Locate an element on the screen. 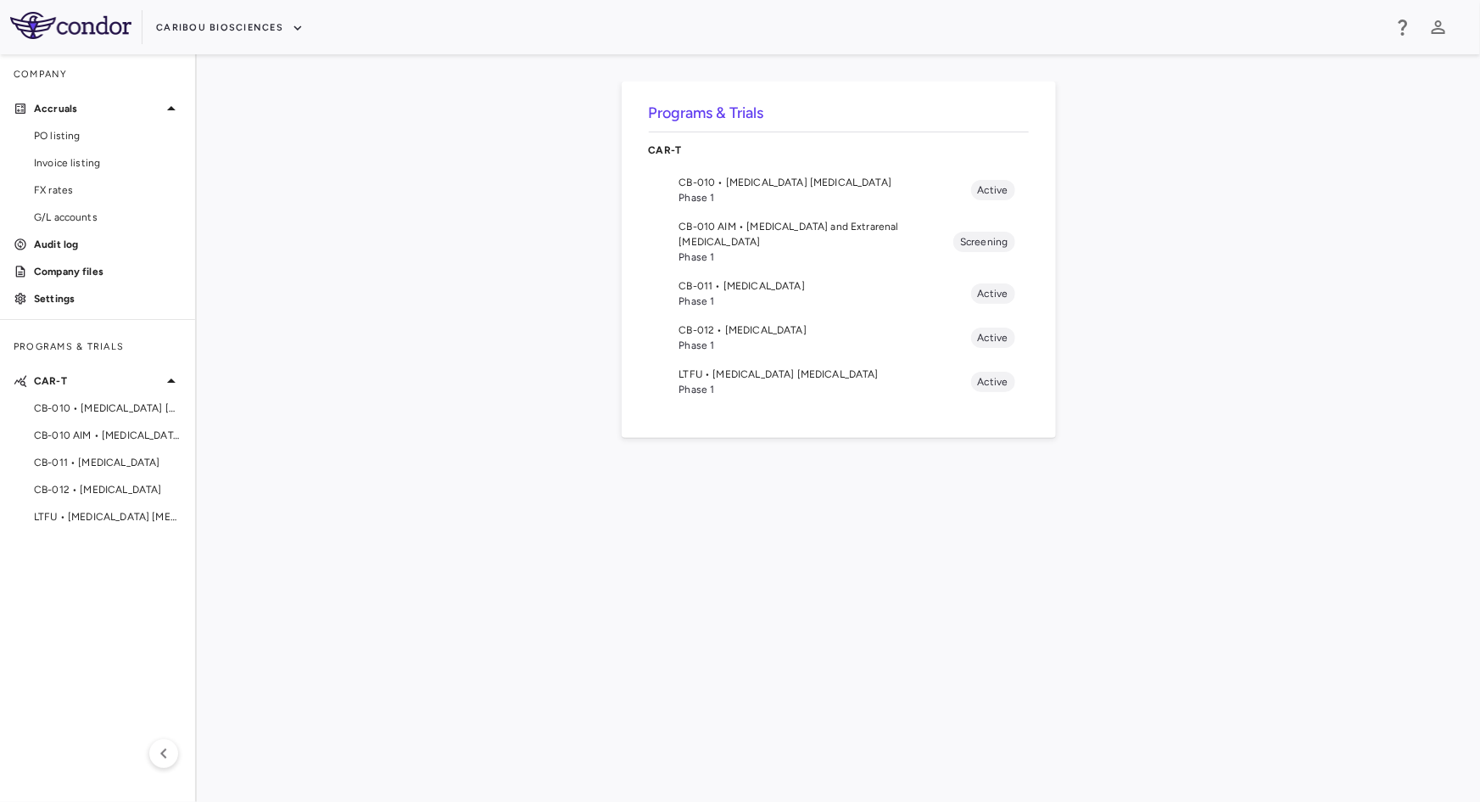 The height and width of the screenshot is (802, 1480). span: FX rates is located at coordinates (108, 190).